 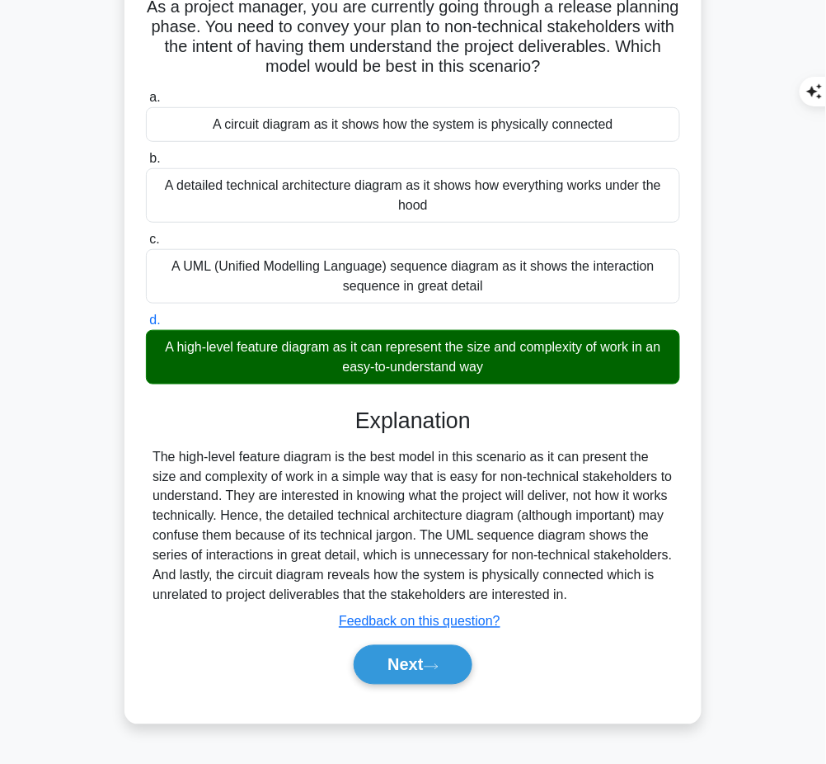 I want to click on h3: Explanation, so click(x=413, y=421).